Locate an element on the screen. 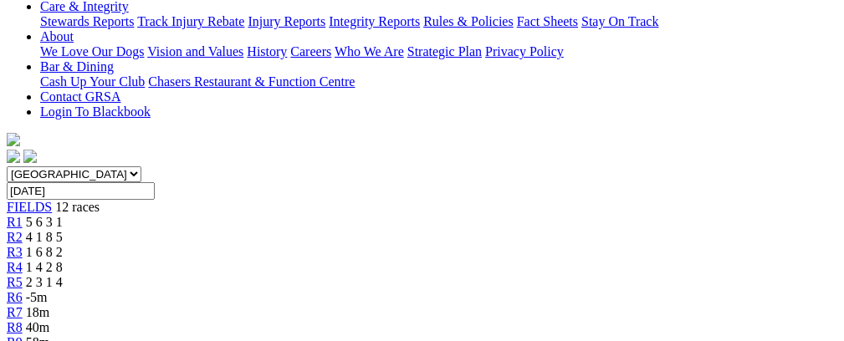  div: Bar & Dining is located at coordinates (438, 82).